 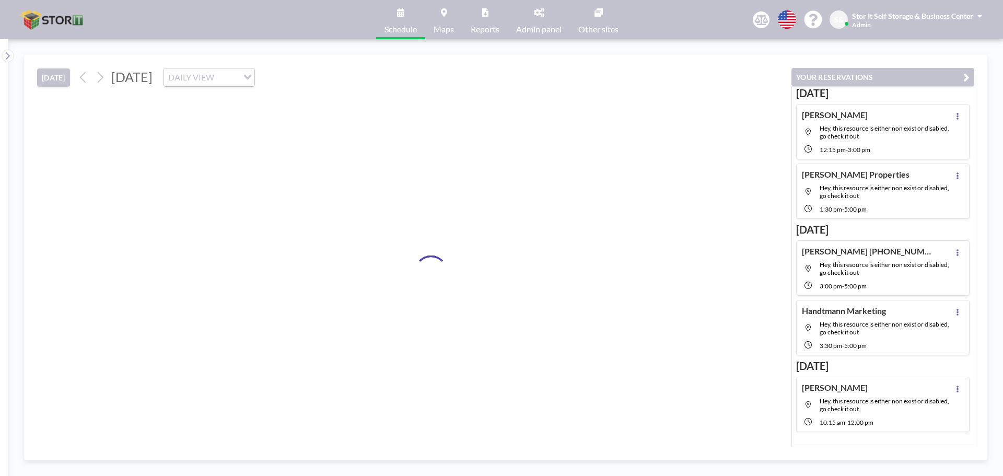 I want to click on h4: Handtmann Marketing, so click(x=843, y=311).